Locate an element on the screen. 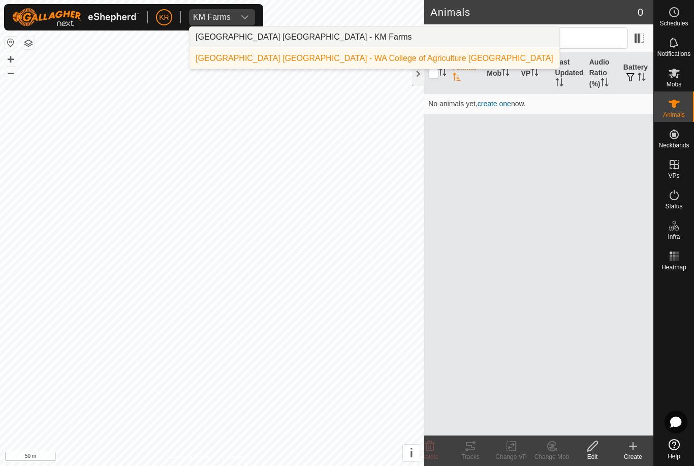 This screenshot has width=694, height=466. span: Delete is located at coordinates (430, 457).